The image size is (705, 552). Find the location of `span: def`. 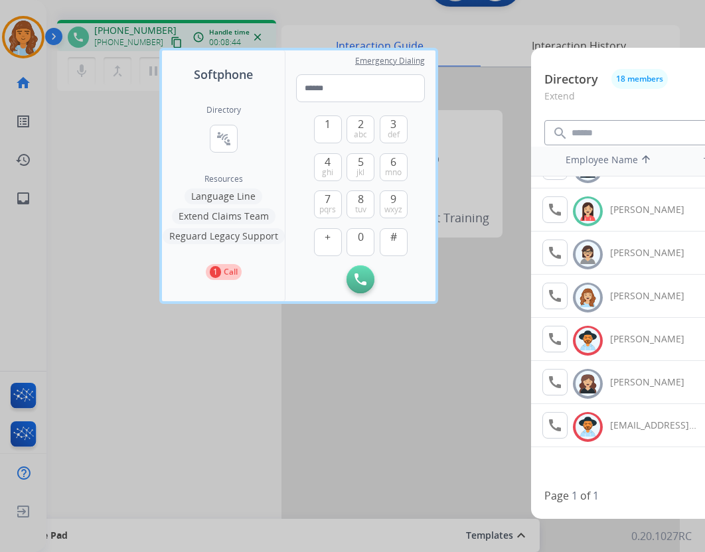

span: def is located at coordinates (393, 135).